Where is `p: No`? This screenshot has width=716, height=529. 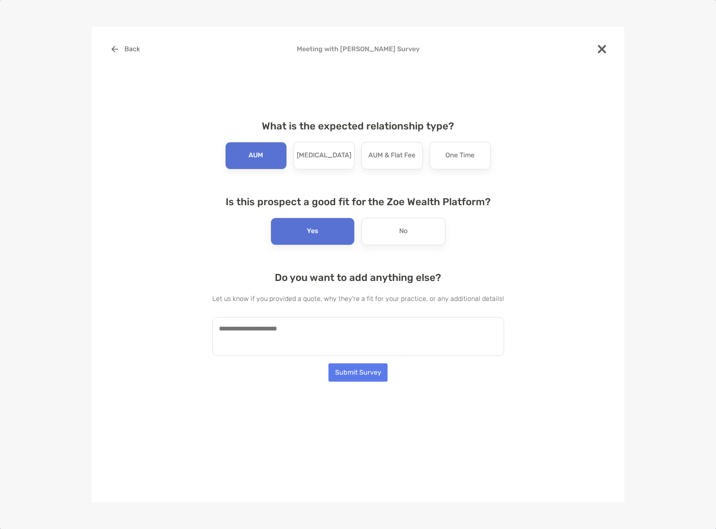 p: No is located at coordinates (403, 231).